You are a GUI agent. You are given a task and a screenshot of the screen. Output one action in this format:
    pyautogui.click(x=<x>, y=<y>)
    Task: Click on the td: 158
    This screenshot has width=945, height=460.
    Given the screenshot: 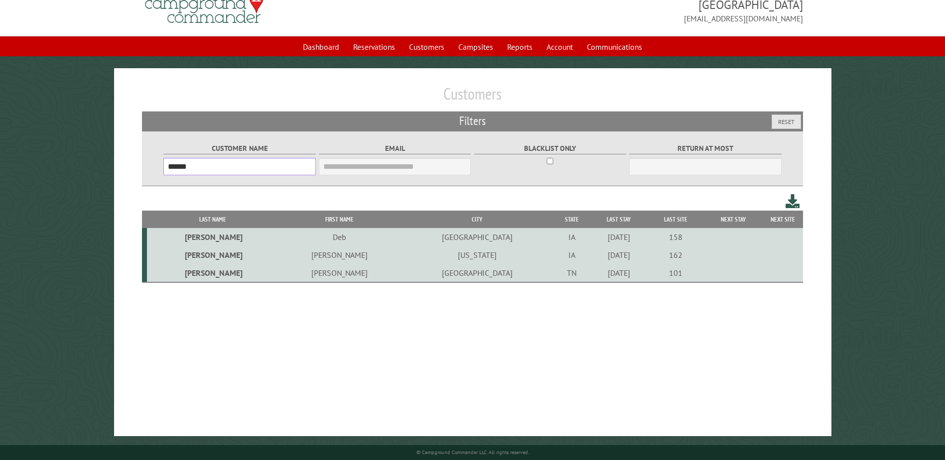 What is the action you would take?
    pyautogui.click(x=675, y=237)
    